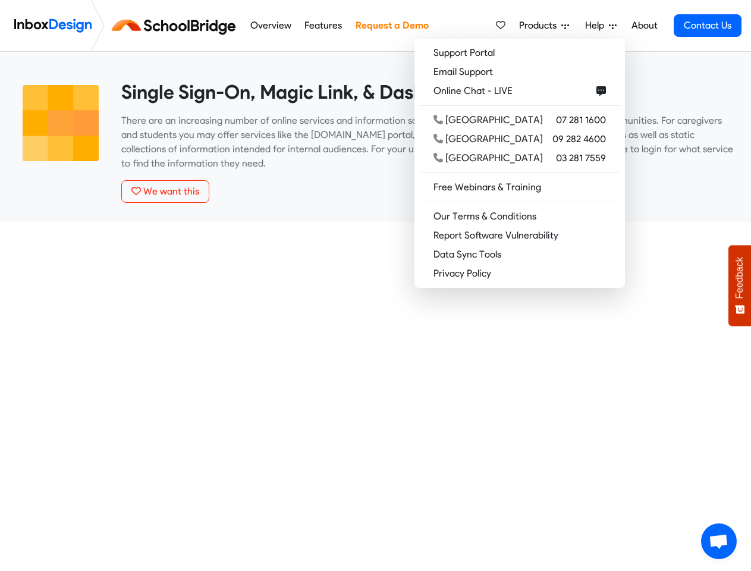 The width and height of the screenshot is (751, 571). Describe the element at coordinates (707, 26) in the screenshot. I see `a: Contact Us` at that location.